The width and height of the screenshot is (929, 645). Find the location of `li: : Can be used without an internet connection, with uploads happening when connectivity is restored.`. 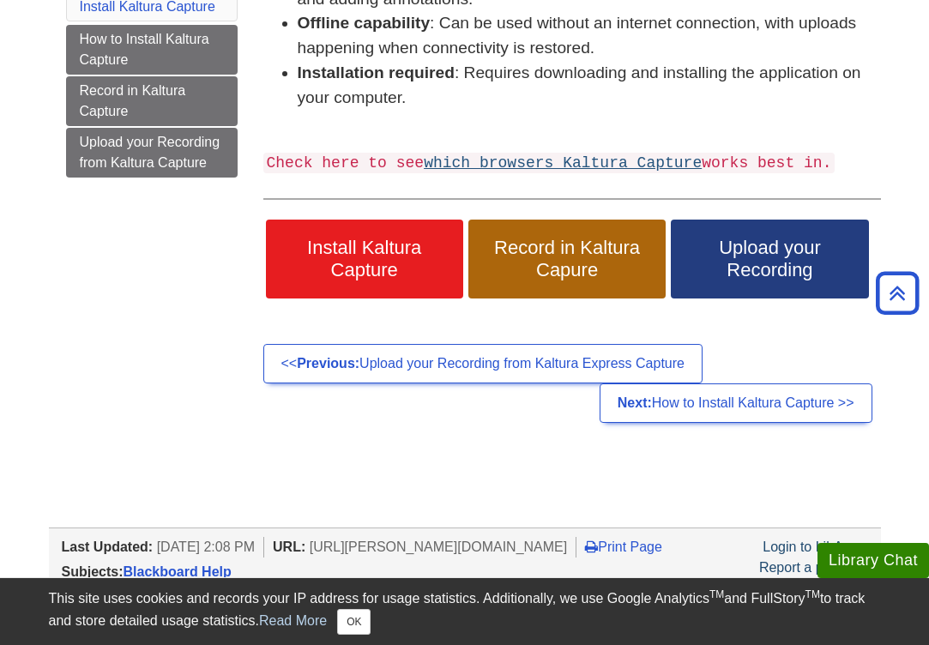

li: : Can be used without an internet connection, with uploads happening when connectivity is restored. is located at coordinates (590, 36).